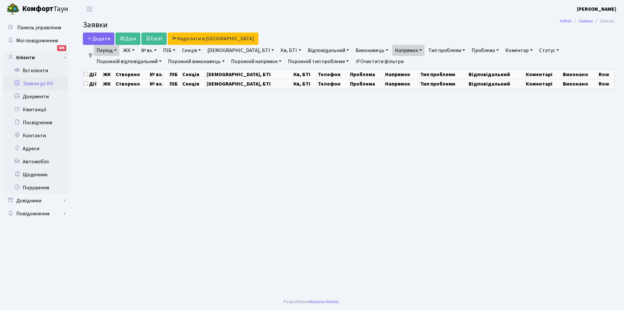 This screenshot has height=310, width=624. What do you see at coordinates (379, 61) in the screenshot?
I see `a: Очистити фільтри` at bounding box center [379, 61].